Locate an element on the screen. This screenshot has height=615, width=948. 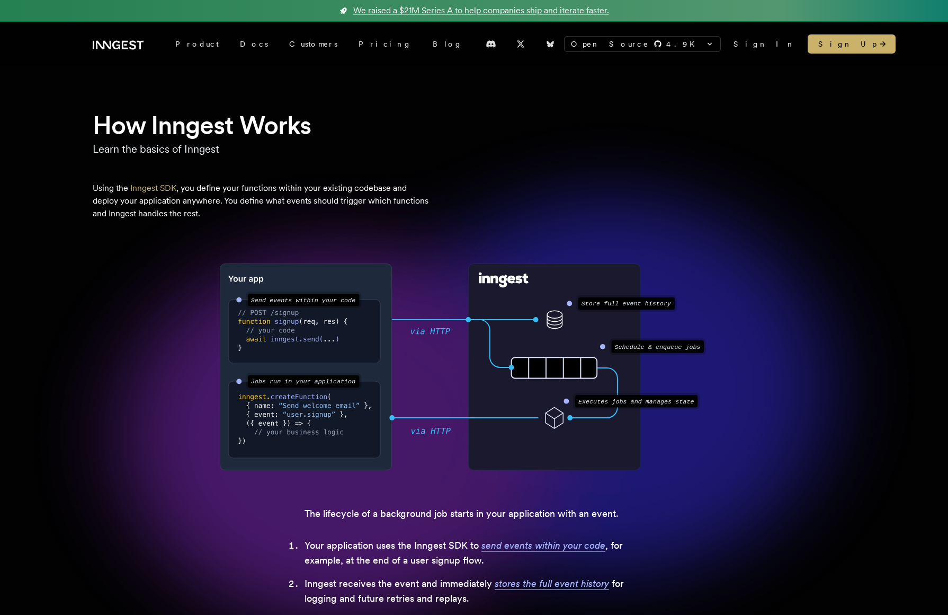
span: 4.9 K is located at coordinates (684, 44).